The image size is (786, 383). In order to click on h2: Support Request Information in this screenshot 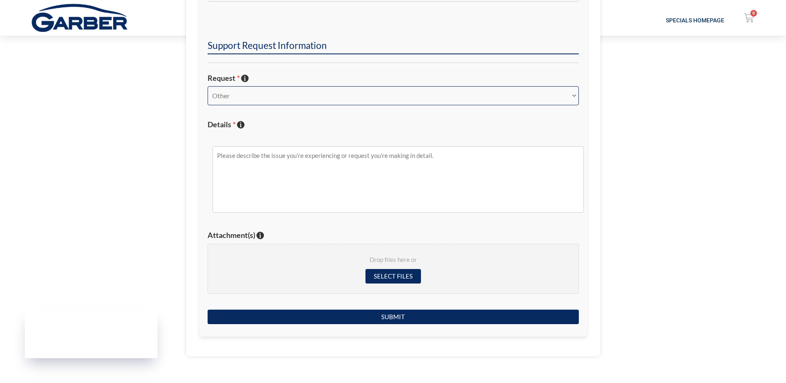, I will do `click(393, 47)`.